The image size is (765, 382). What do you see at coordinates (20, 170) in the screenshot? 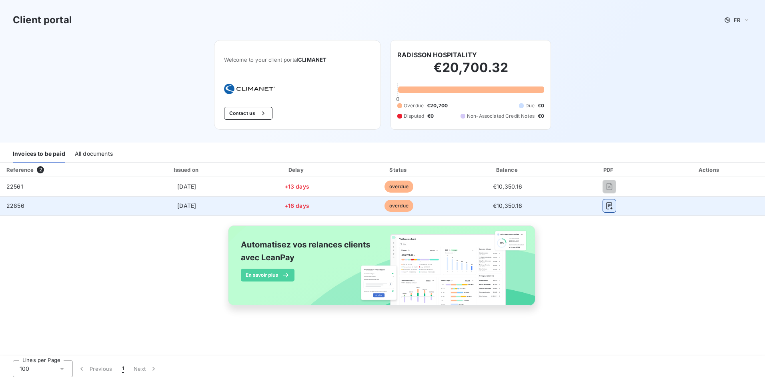
I see `div: Reference` at bounding box center [20, 170].